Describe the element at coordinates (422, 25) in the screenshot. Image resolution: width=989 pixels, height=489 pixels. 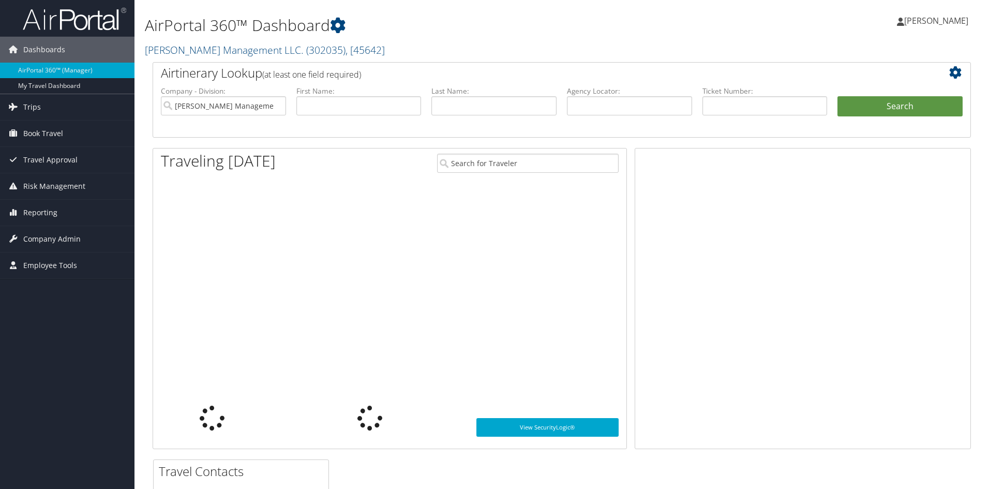
I see `h1: AirPortal 360™ Dashboard` at that location.